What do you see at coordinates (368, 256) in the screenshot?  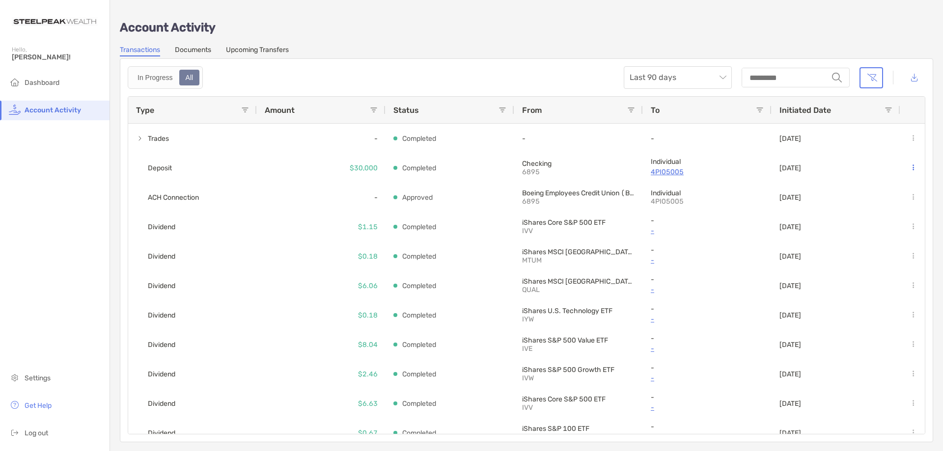 I see `p: $0.18` at bounding box center [368, 256].